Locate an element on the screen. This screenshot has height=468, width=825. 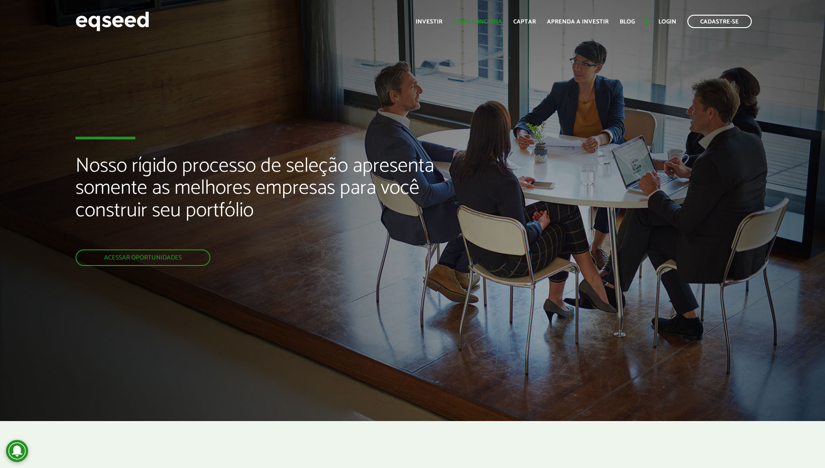
a: Acessar oportunidades is located at coordinates (143, 258).